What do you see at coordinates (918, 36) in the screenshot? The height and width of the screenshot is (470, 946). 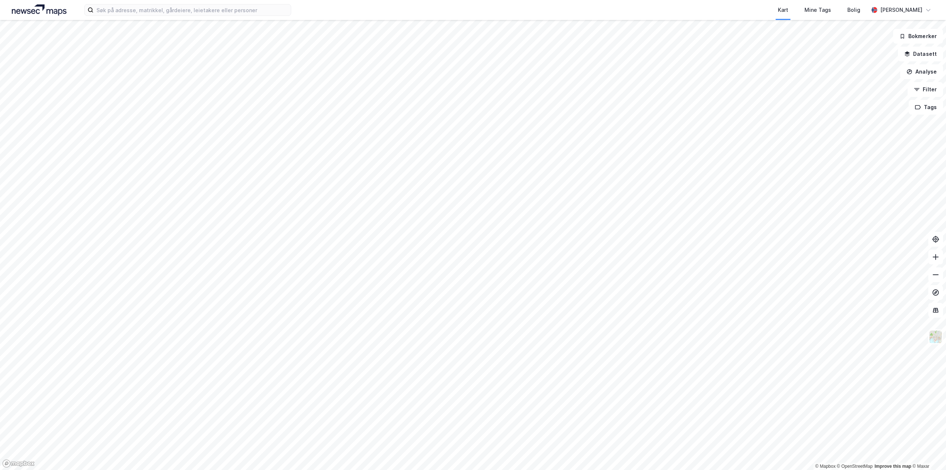 I see `button: Bokmerker` at bounding box center [918, 36].